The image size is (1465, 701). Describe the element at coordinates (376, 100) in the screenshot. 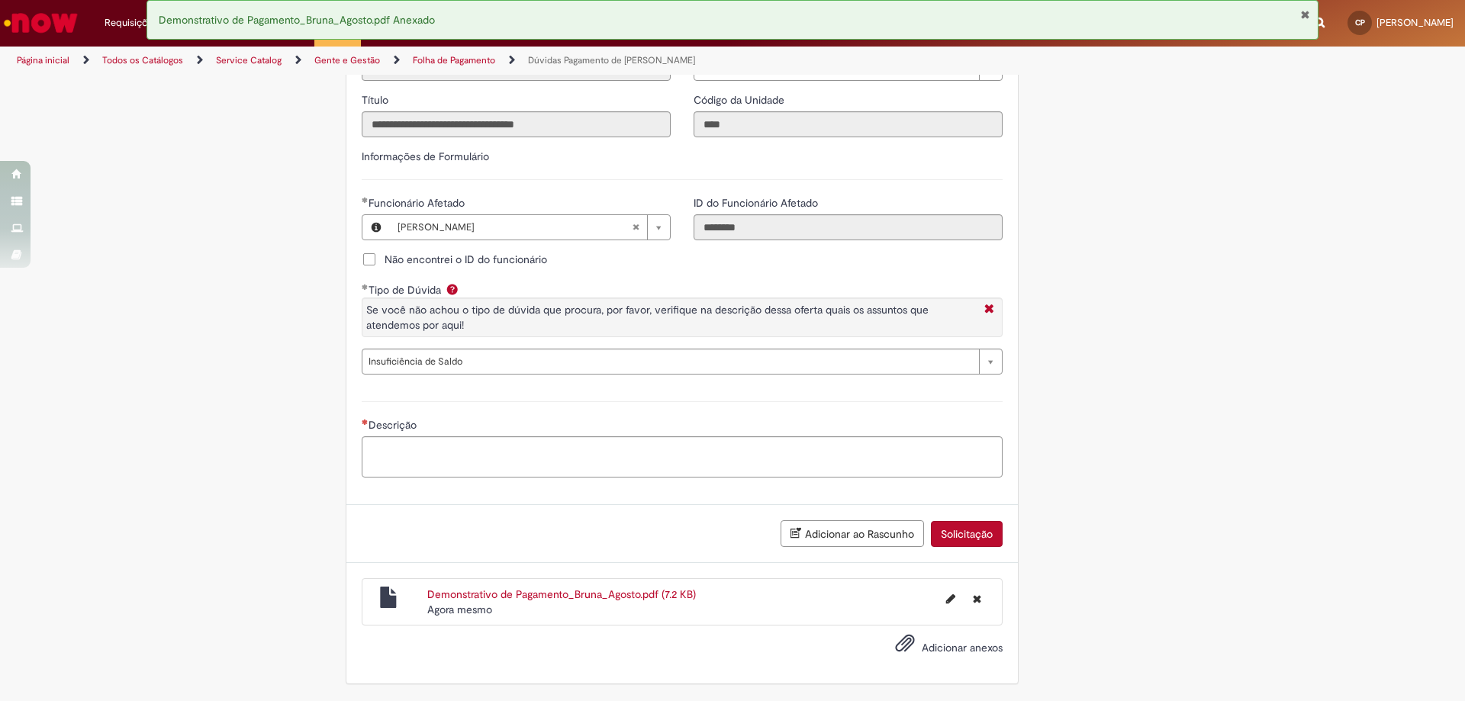

I see `span: Somente leitura - Título` at that location.